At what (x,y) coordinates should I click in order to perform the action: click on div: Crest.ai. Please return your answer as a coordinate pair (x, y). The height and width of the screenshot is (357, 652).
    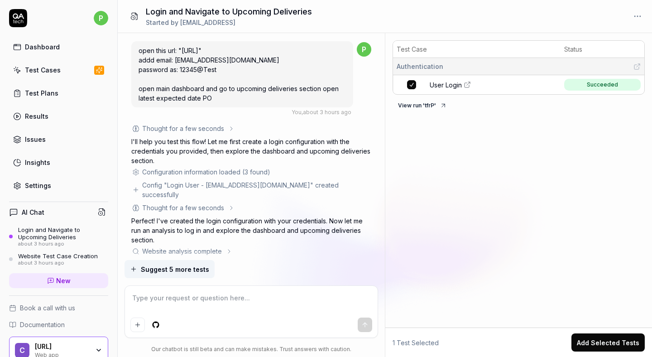
    Looking at the image, I should click on (62, 346).